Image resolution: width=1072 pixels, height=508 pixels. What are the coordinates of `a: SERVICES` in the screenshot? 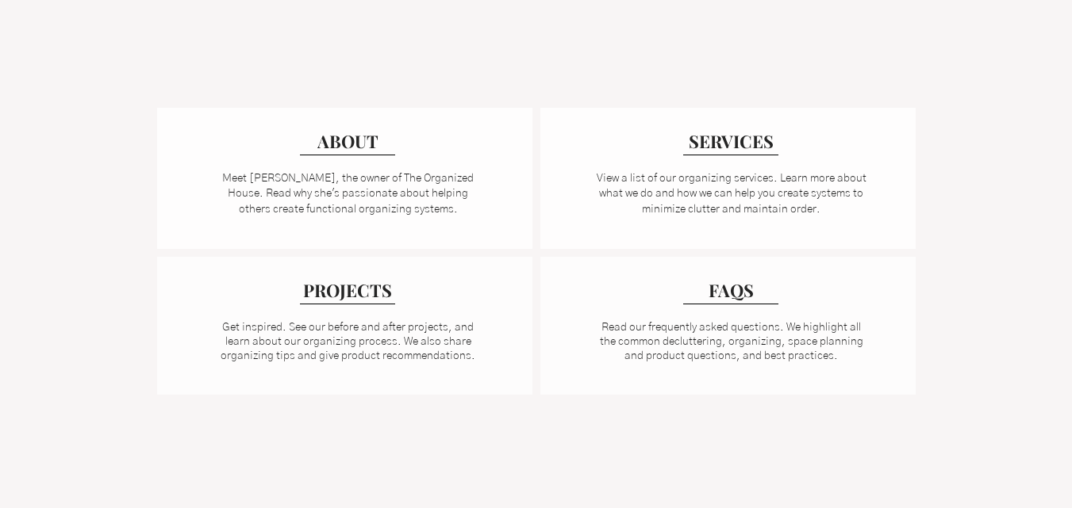 It's located at (731, 141).